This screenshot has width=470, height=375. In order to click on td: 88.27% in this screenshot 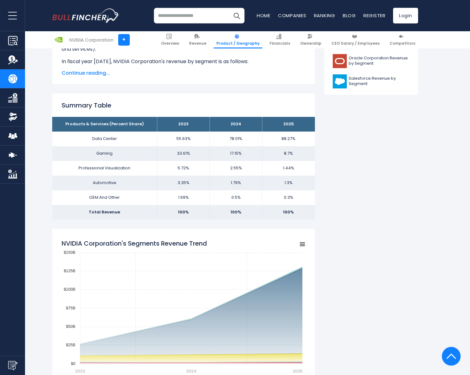, I will do `click(289, 139)`.